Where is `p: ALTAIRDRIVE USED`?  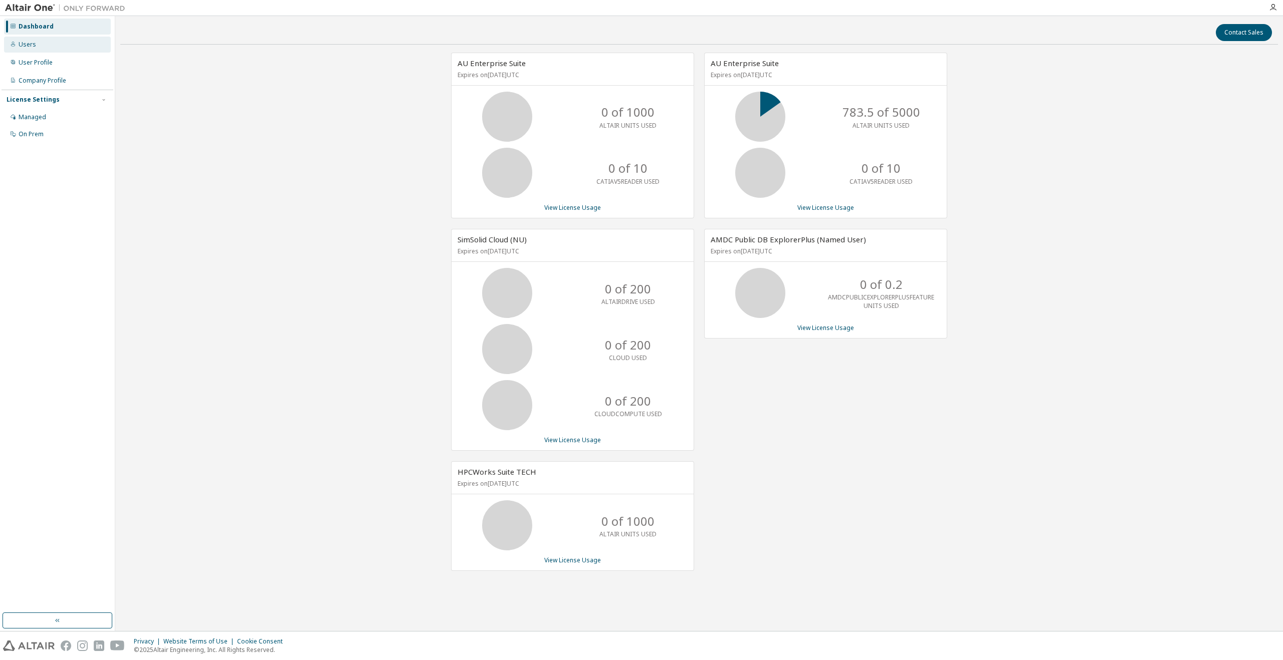
p: ALTAIRDRIVE USED is located at coordinates (628, 302).